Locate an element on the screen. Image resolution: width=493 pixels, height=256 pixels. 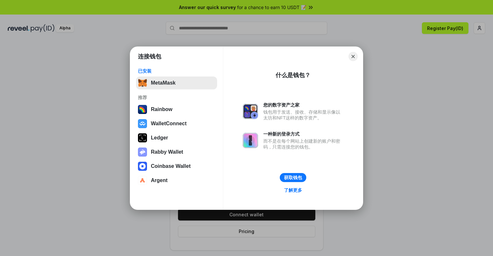
button: MetaMask is located at coordinates (176, 83).